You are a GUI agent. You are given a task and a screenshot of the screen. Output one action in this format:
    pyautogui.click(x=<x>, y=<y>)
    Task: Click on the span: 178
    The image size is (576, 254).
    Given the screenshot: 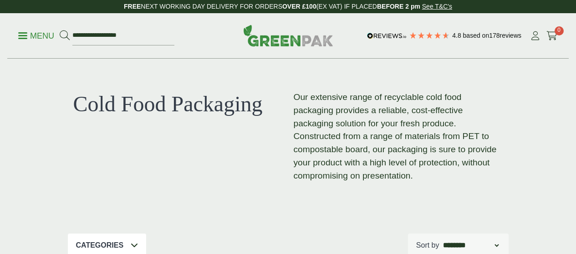 What is the action you would take?
    pyautogui.click(x=494, y=36)
    